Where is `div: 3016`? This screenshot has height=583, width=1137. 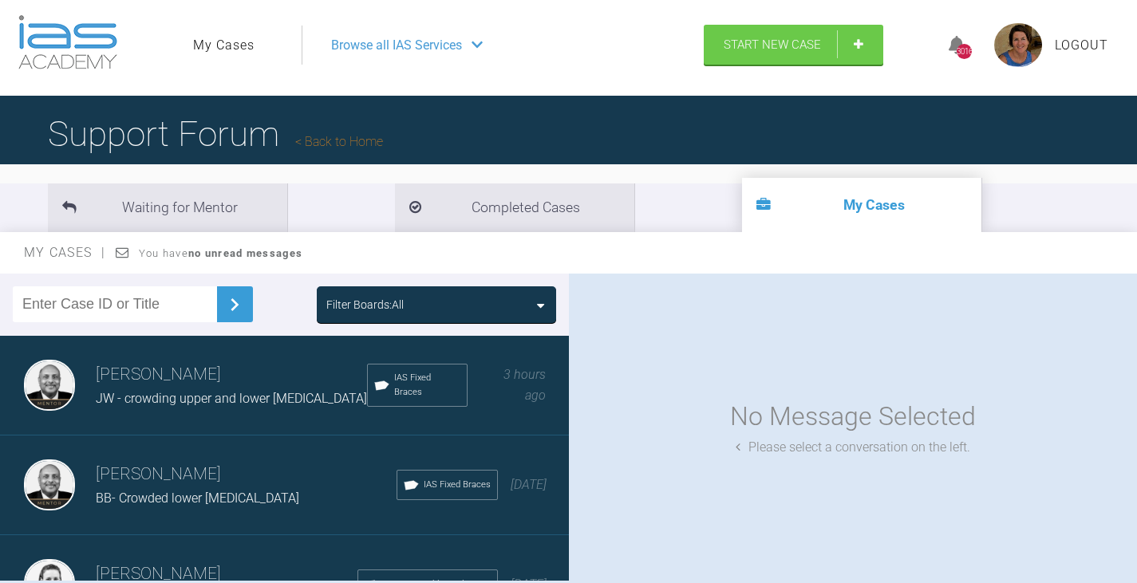 div: 3016 is located at coordinates (964, 51).